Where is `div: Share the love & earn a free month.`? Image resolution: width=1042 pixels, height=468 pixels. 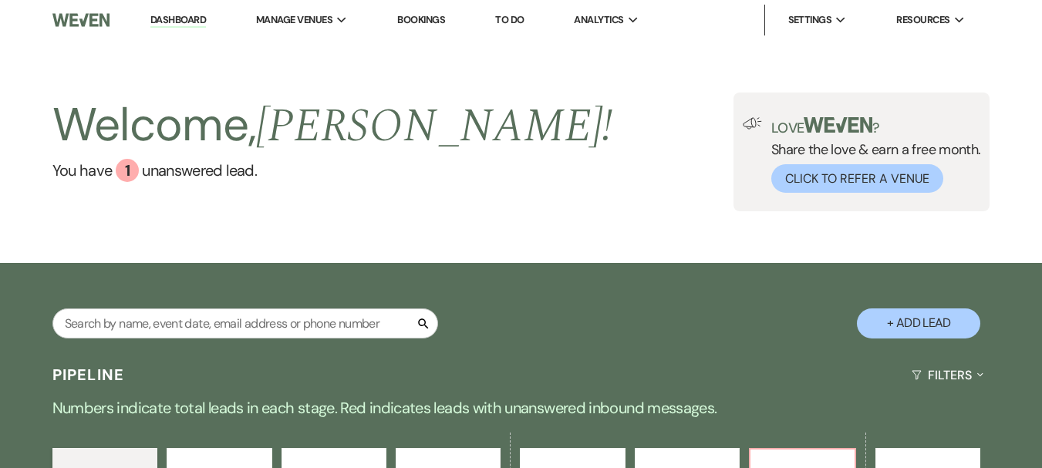 div: Share the love & earn a free month. is located at coordinates (871, 155).